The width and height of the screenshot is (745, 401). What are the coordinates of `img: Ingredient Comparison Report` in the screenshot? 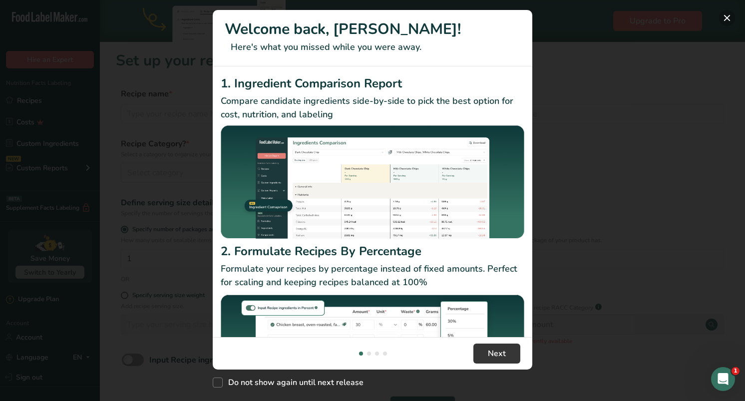 It's located at (372, 182).